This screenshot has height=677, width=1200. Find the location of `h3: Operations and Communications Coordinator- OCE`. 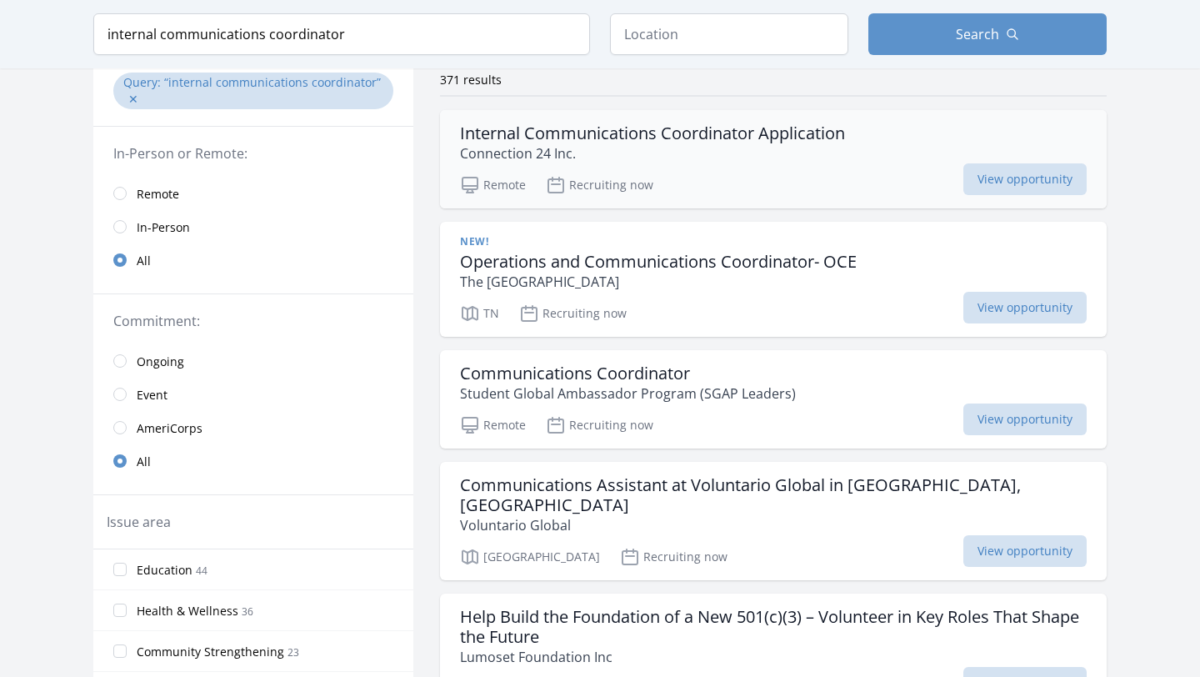

h3: Operations and Communications Coordinator- OCE is located at coordinates (658, 262).